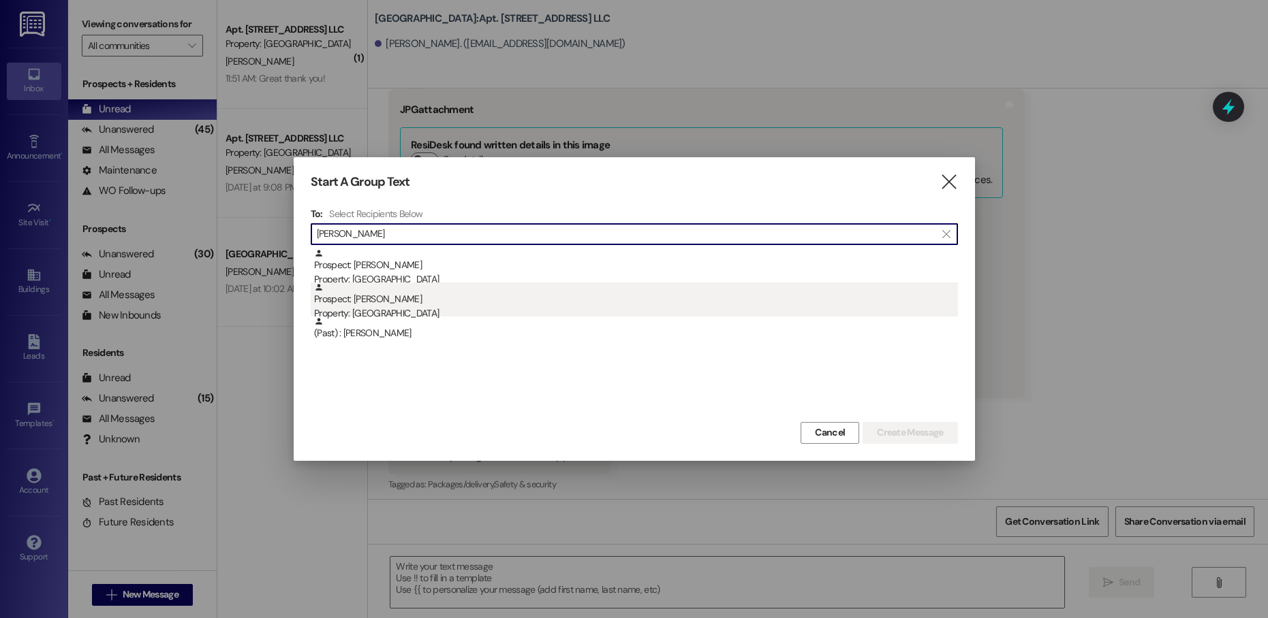  What do you see at coordinates (626, 234) in the screenshot?
I see `input: Search for any contact or apartment` at bounding box center [626, 234].